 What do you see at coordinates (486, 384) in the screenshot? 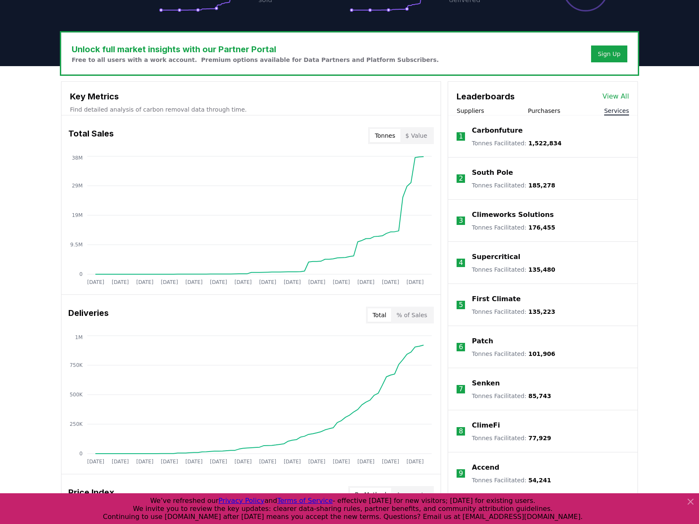
I see `a: Senken` at bounding box center [486, 384].